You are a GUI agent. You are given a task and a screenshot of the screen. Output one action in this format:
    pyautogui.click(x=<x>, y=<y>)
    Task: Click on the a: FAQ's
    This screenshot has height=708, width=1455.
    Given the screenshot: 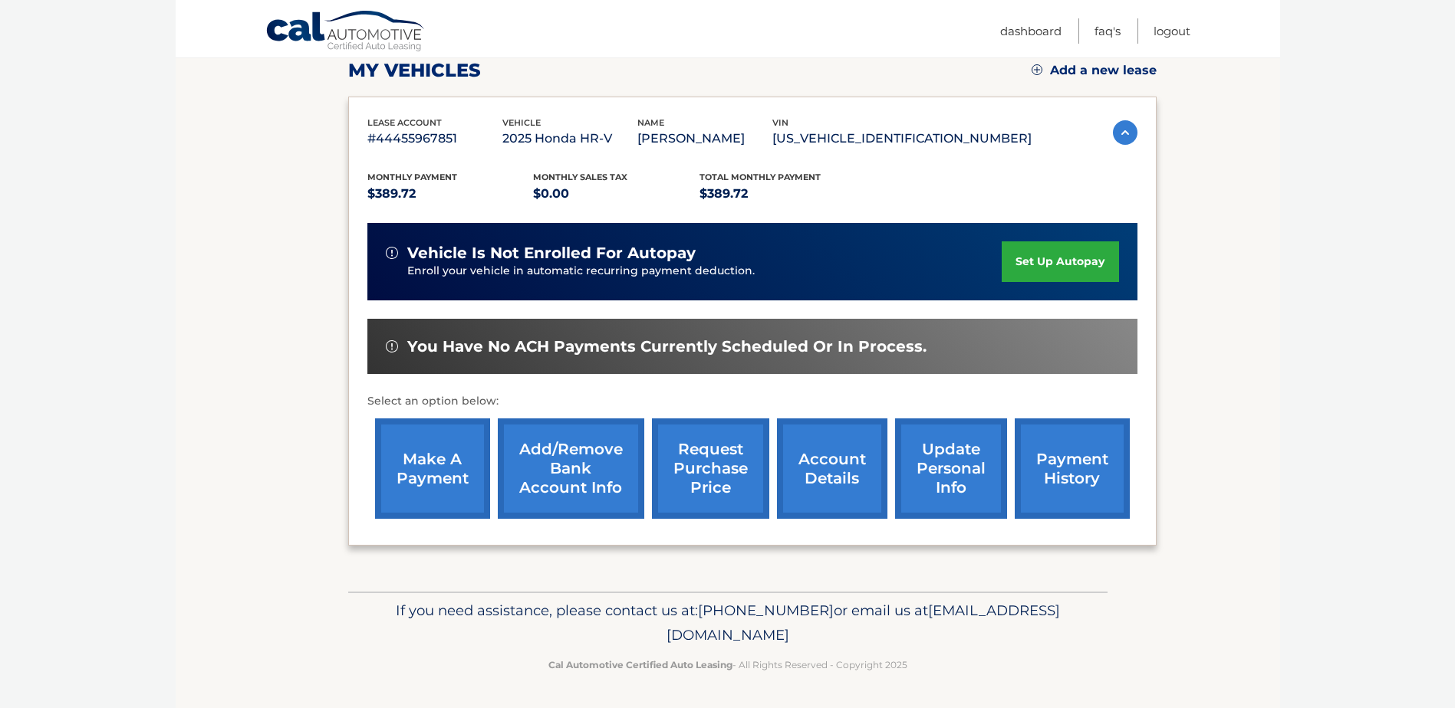 What is the action you would take?
    pyautogui.click(x=1107, y=31)
    